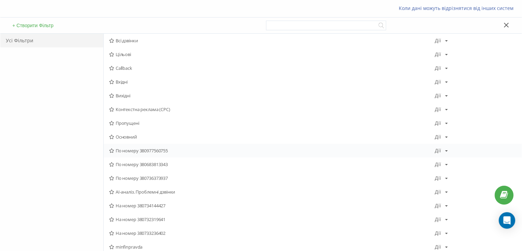 The height and width of the screenshot is (251, 522). I want to click on div: Усі Фільтри, so click(52, 41).